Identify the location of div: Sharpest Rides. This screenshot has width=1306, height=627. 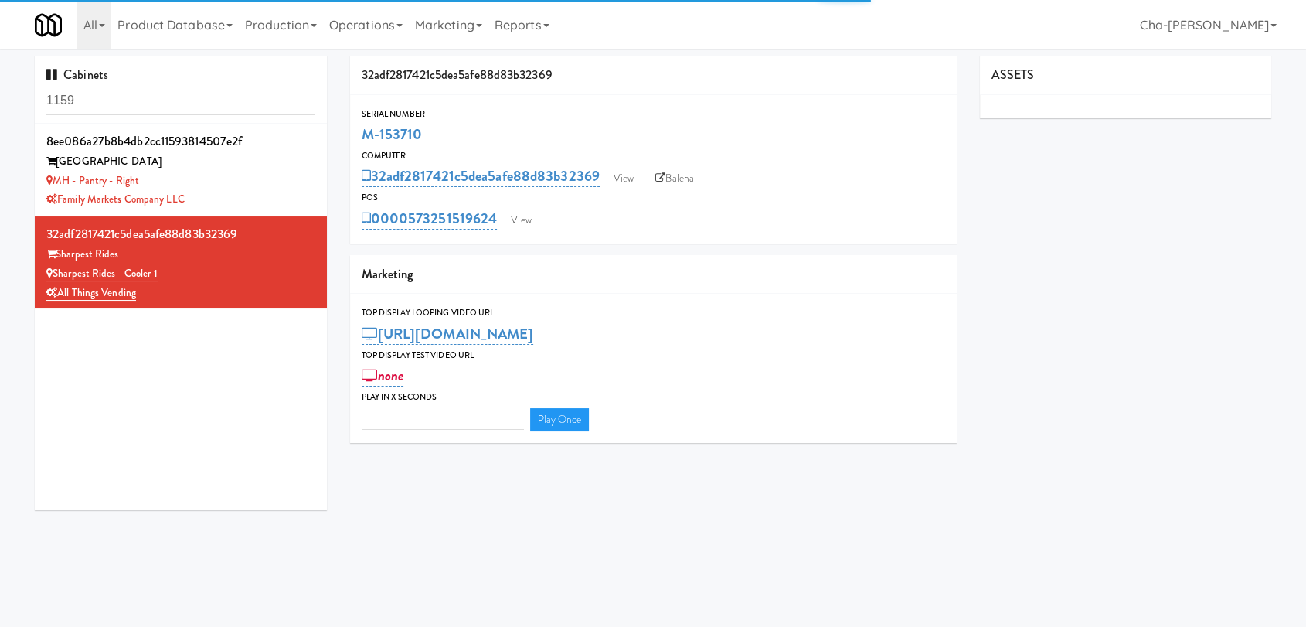
(181, 254).